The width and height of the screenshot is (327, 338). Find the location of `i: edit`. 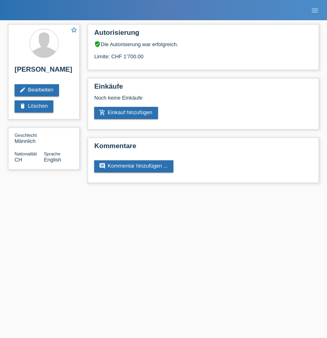

i: edit is located at coordinates (23, 90).